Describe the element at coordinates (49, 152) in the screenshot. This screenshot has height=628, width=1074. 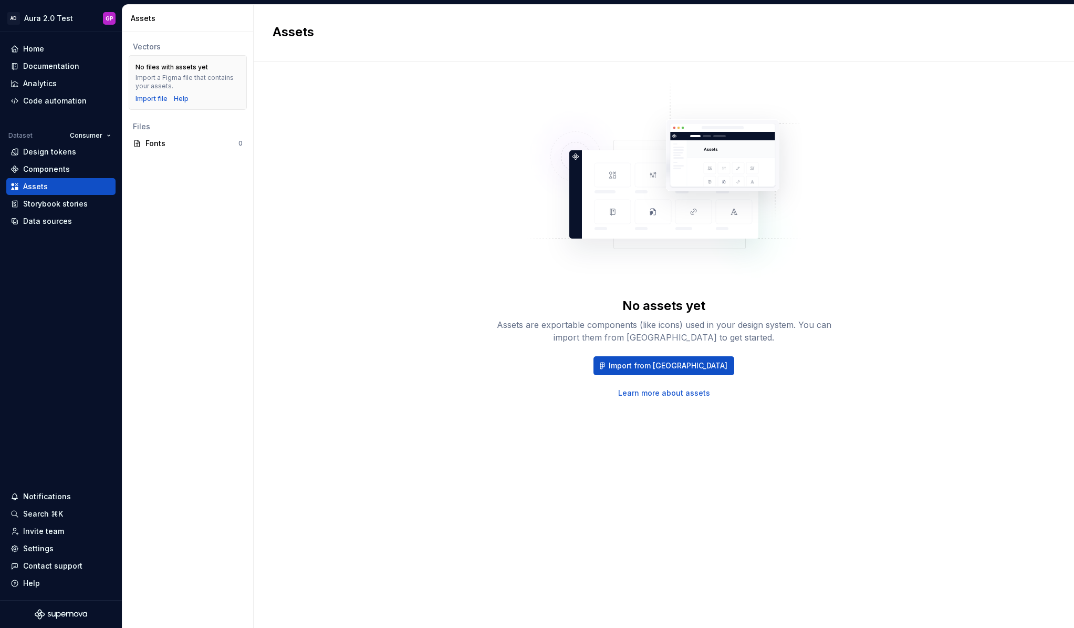
I see `div: Design tokens` at that location.